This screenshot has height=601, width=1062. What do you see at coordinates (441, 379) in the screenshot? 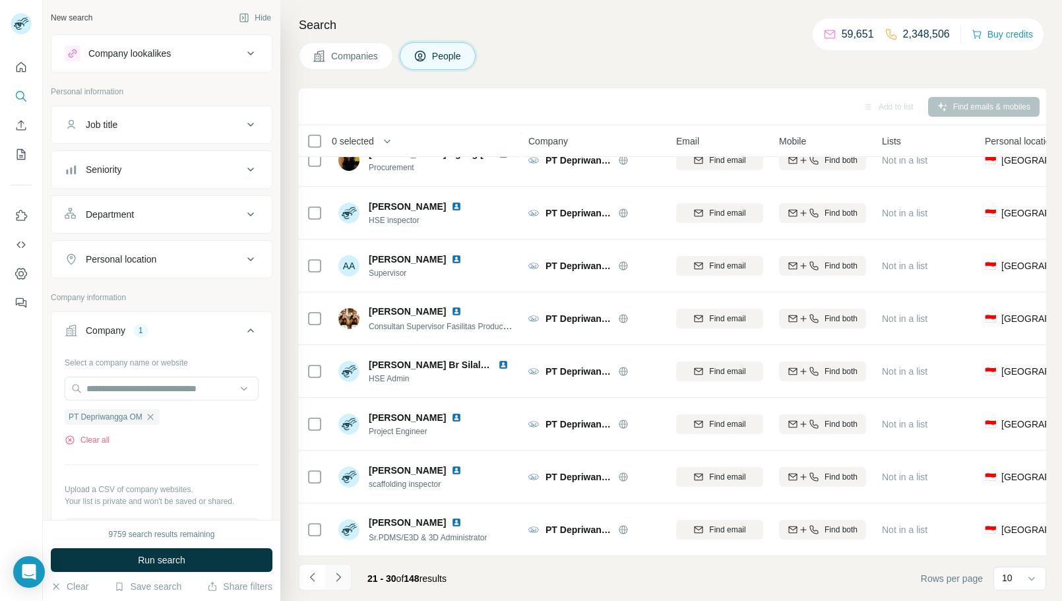
I see `span: HSE Admin` at bounding box center [441, 379].